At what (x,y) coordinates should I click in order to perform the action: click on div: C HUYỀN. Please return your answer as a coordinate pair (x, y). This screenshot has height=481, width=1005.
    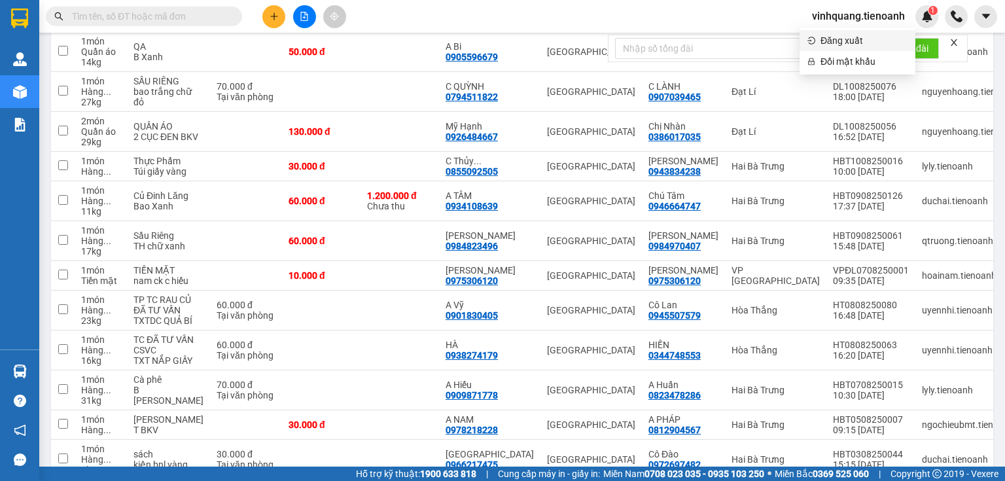
    Looking at the image, I should click on (489, 235).